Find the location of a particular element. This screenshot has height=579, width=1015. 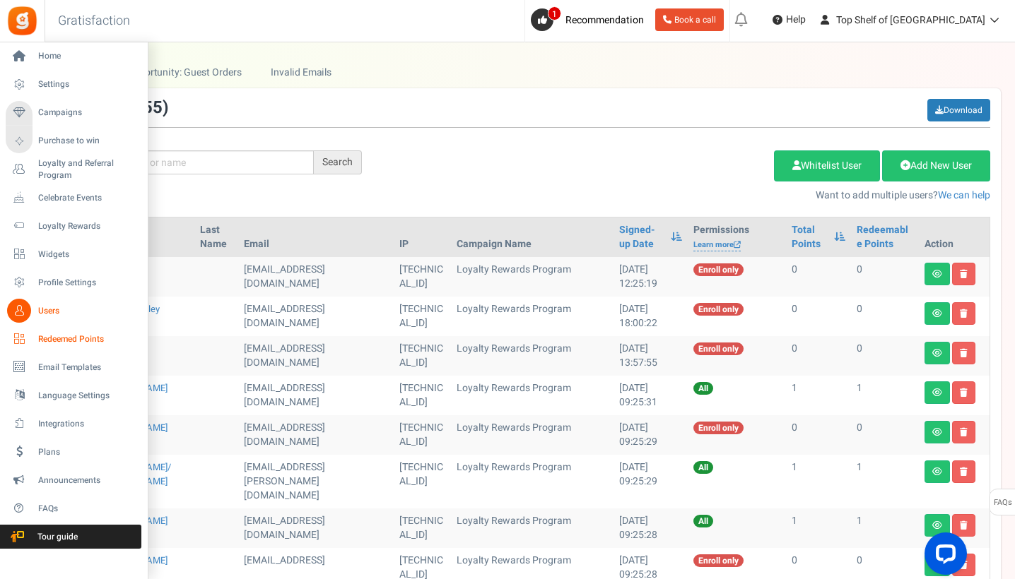

span: Tour guide is located at coordinates (56, 537).